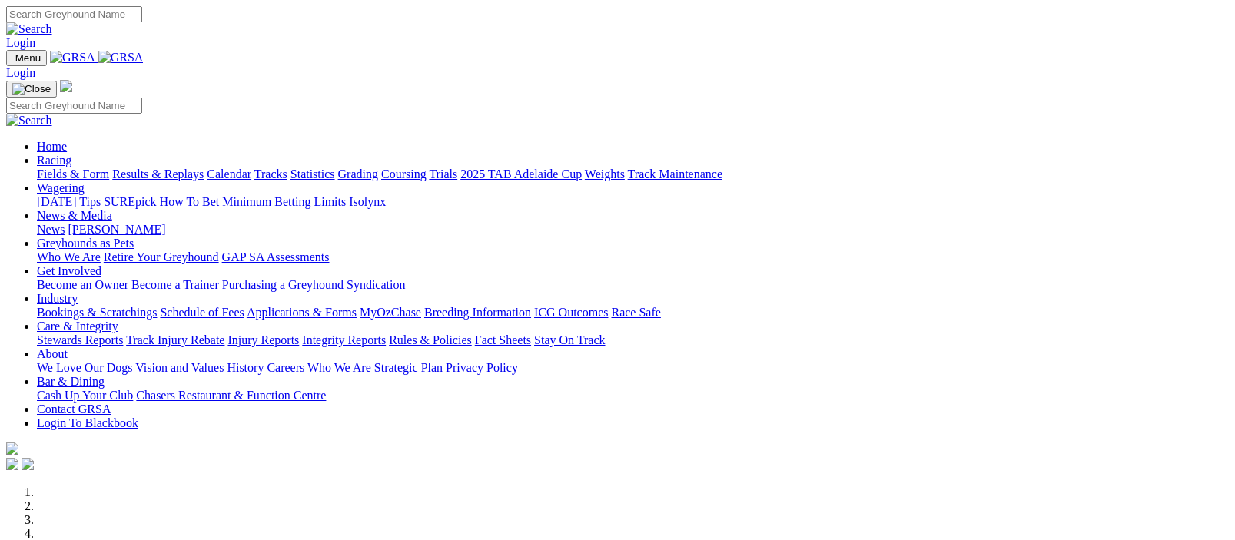  Describe the element at coordinates (245, 367) in the screenshot. I see `a: History` at that location.